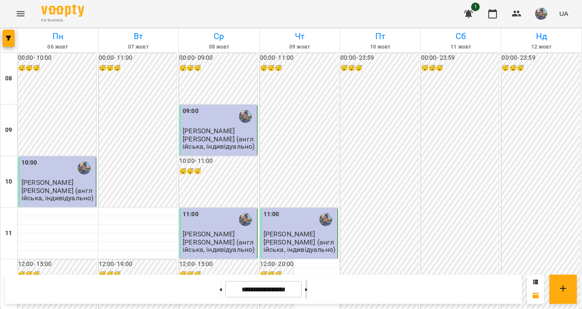  What do you see at coordinates (63, 20) in the screenshot?
I see `span: For Business` at bounding box center [63, 20].